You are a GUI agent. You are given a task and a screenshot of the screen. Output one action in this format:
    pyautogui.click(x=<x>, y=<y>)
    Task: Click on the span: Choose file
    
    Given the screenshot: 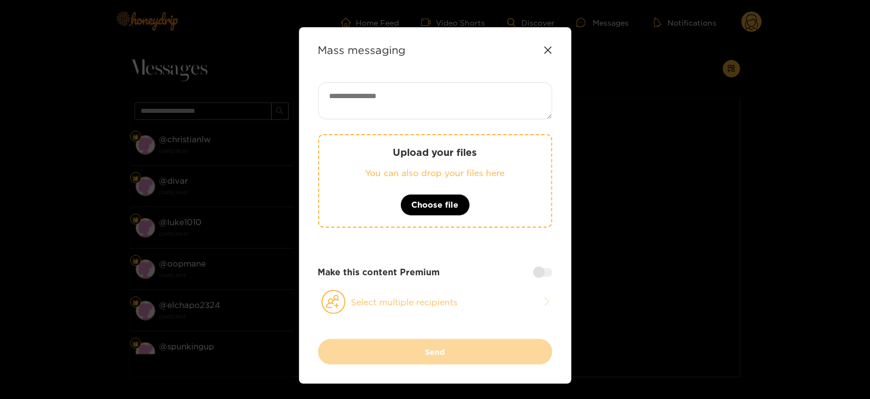 What is the action you would take?
    pyautogui.click(x=435, y=205)
    